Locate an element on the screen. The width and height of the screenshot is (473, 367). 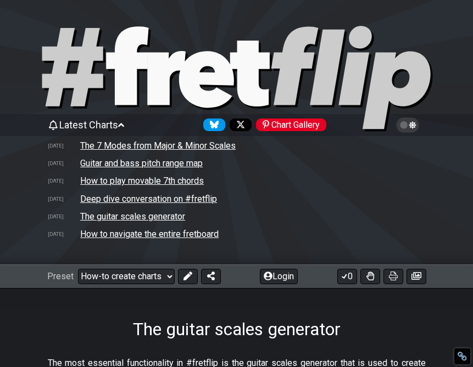
tr: How to alter one or two notes in the Major and Minor scales to play the 7 Modes is located at coordinates (237, 146).